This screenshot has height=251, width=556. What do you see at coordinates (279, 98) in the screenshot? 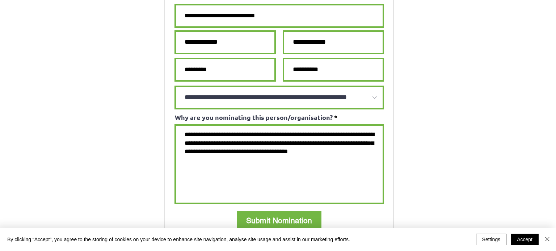
I see `select: Which award category are you nominating person/organisation for?` at bounding box center [279, 98].